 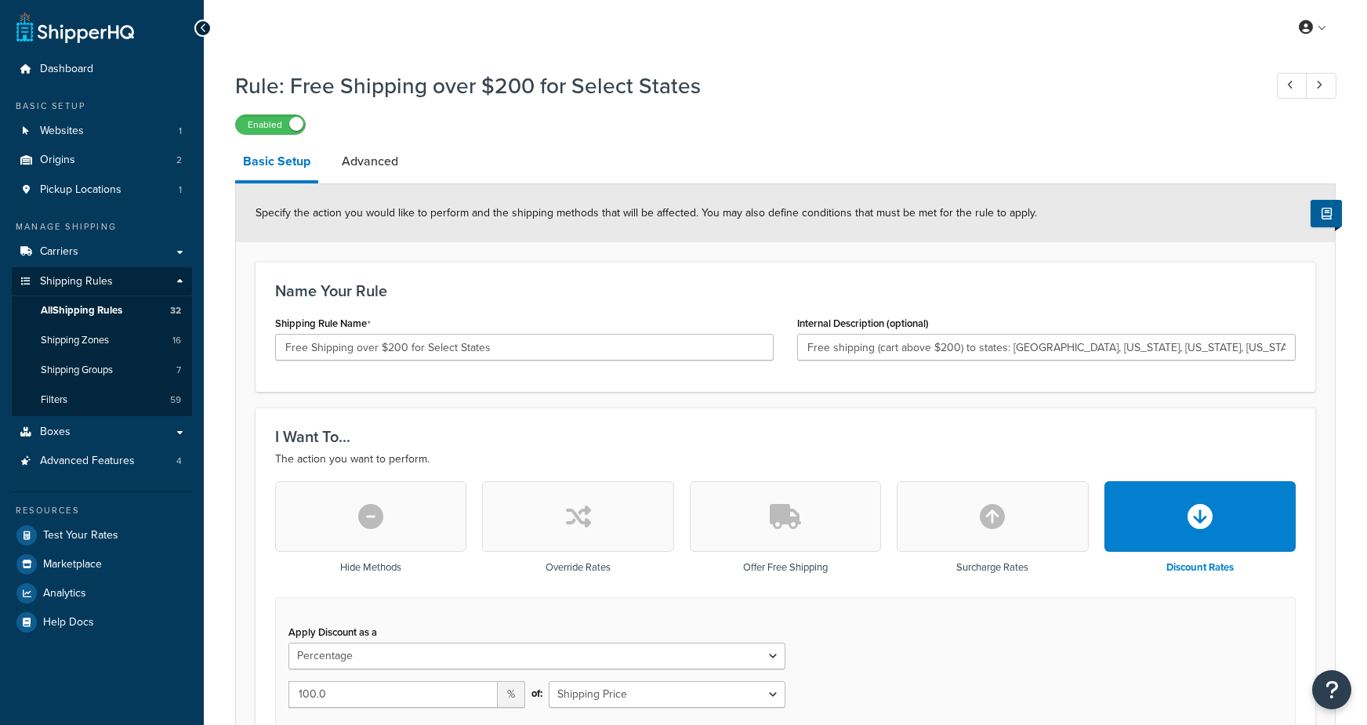 What do you see at coordinates (102, 340) in the screenshot?
I see `li: Shipping Zones` at bounding box center [102, 340].